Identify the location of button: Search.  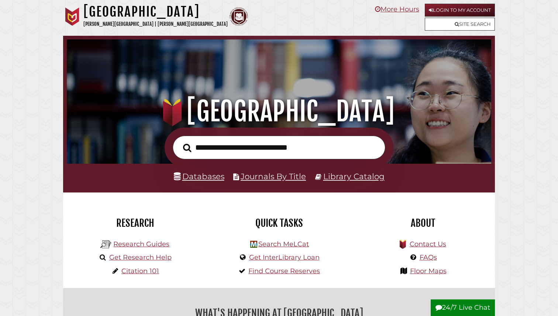
(187, 148).